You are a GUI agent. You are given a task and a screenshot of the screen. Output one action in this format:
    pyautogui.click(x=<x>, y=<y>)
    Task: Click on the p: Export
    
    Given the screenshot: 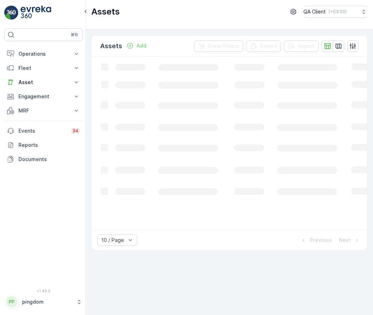 What is the action you would take?
    pyautogui.click(x=269, y=46)
    